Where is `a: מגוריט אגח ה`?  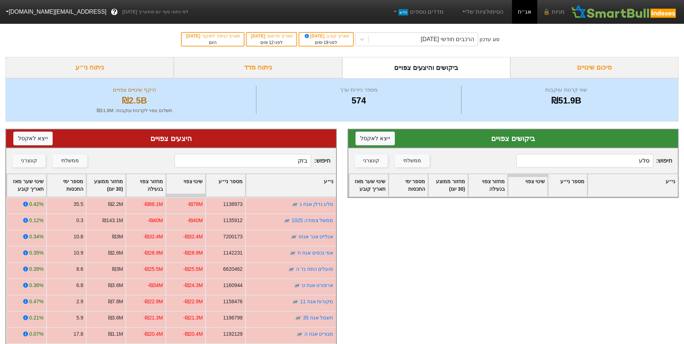 a: מגוריט אגח ה is located at coordinates (319, 334).